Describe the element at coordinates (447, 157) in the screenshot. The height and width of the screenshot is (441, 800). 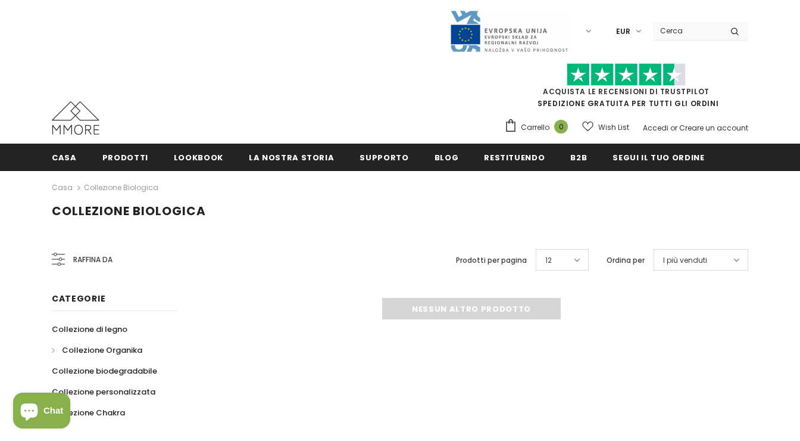
I see `a: Blog` at that location.